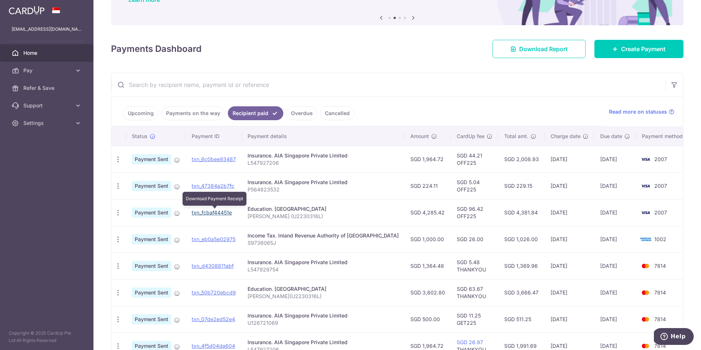  What do you see at coordinates (323, 323) in the screenshot?
I see `p: U126721069` at bounding box center [323, 323].